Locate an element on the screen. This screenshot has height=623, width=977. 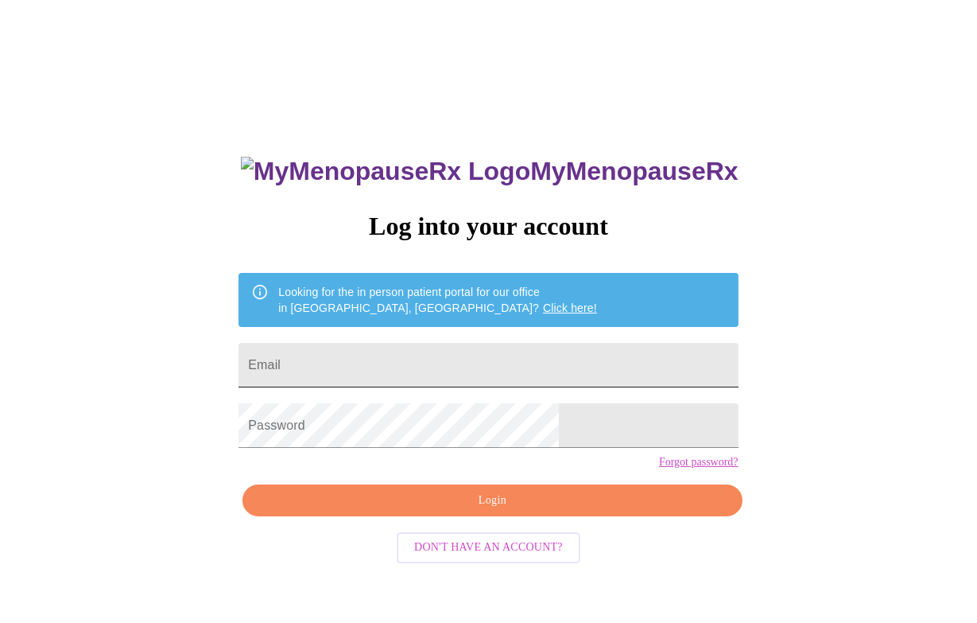
h3: Log into your account is located at coordinates (488, 226).